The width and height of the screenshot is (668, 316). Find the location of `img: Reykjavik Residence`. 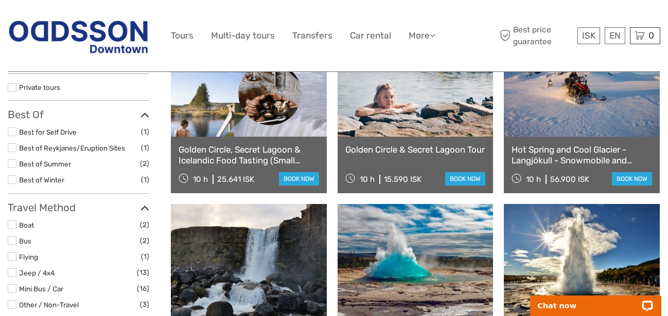

img: Reykjavik Residence is located at coordinates (78, 36).